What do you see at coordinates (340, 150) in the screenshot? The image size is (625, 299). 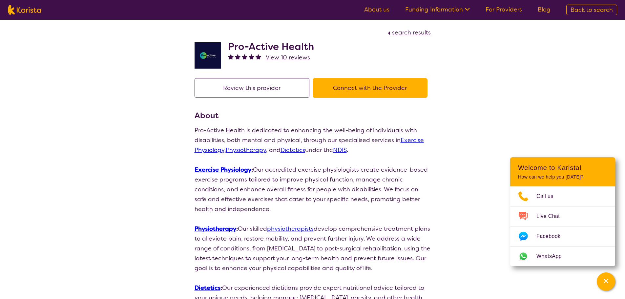 I see `a: NDIS` at bounding box center [340, 150].